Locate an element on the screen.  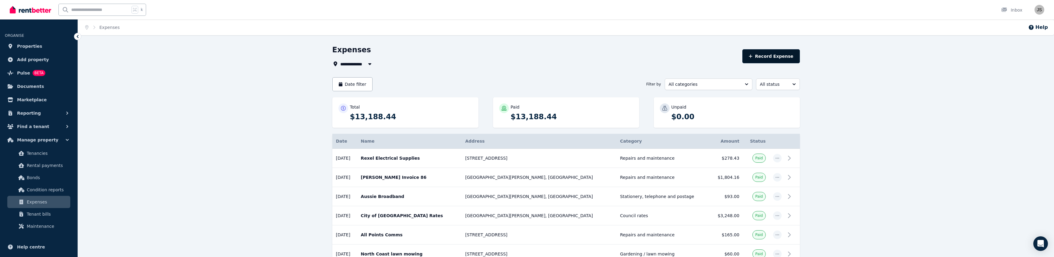
p: All Points Comms is located at coordinates (409, 235).